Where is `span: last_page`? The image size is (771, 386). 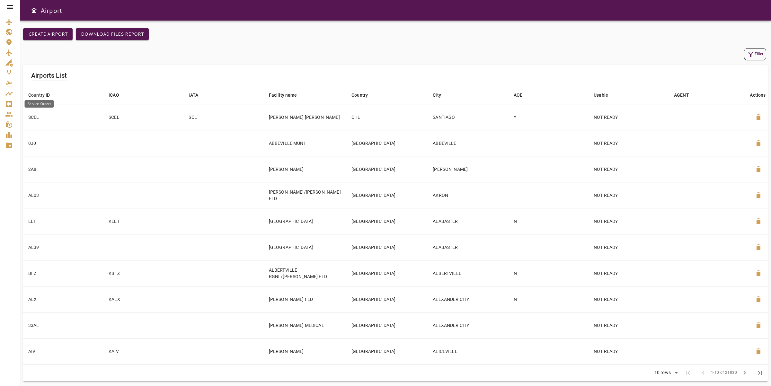 span: last_page is located at coordinates (760, 373).